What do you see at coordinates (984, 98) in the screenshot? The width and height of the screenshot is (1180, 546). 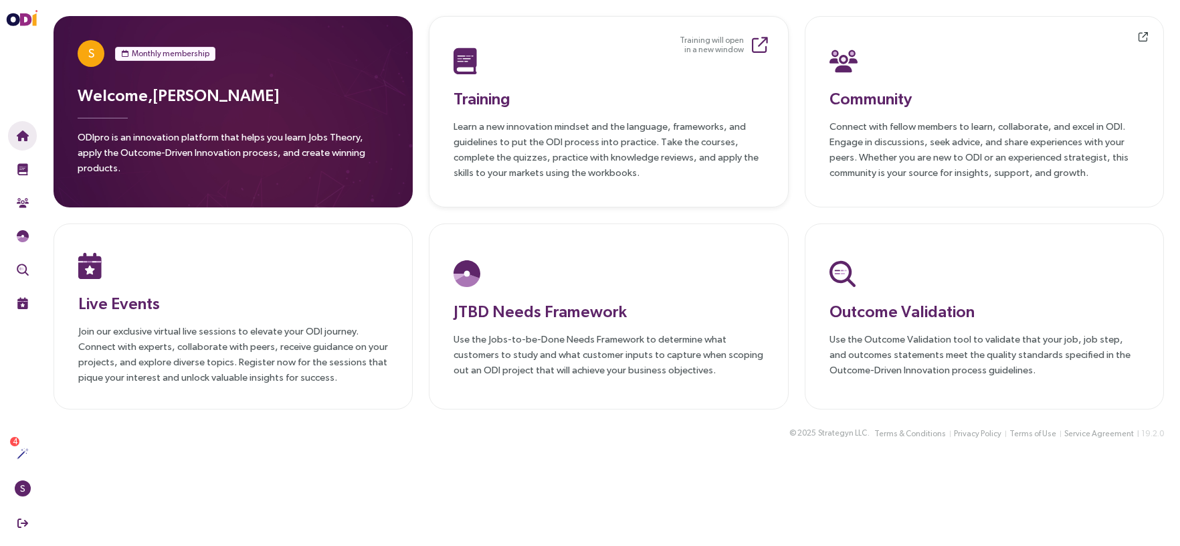 I see `h3: Community` at bounding box center [984, 98].